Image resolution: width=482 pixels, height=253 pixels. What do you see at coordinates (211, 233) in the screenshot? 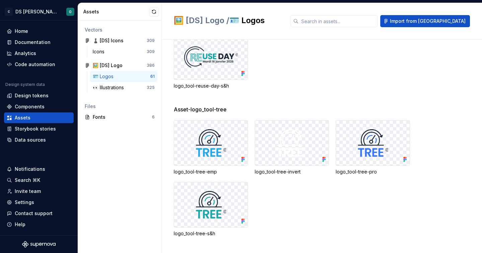
I see `div: logo_tool-tree-s&h` at bounding box center [211, 233].